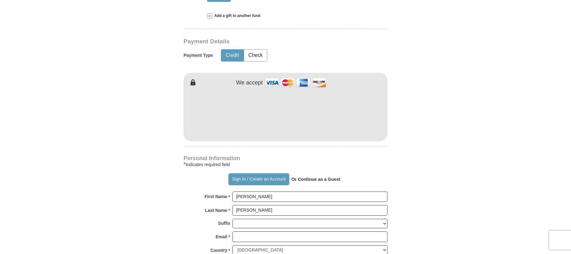  What do you see at coordinates (198, 55) in the screenshot?
I see `h5: Payment Type` at bounding box center [198, 55].